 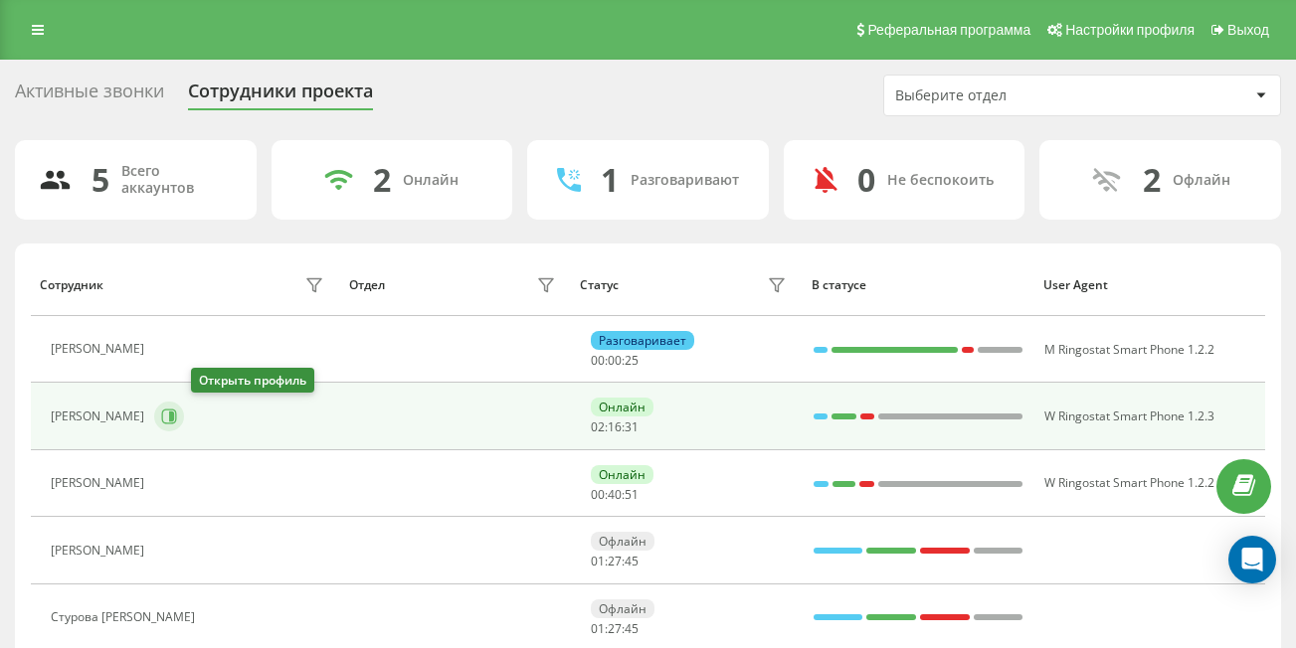 I want to click on div: Разговаривают, so click(x=684, y=180).